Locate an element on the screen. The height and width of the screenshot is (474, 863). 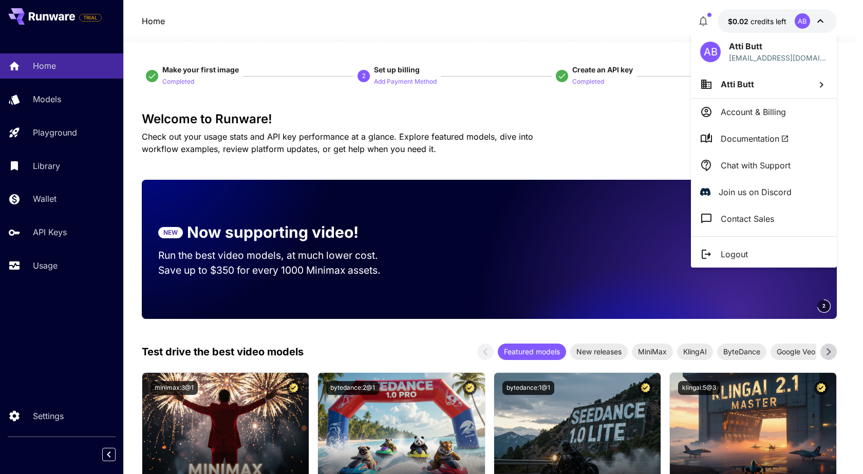
span: Documentation is located at coordinates (754, 139).